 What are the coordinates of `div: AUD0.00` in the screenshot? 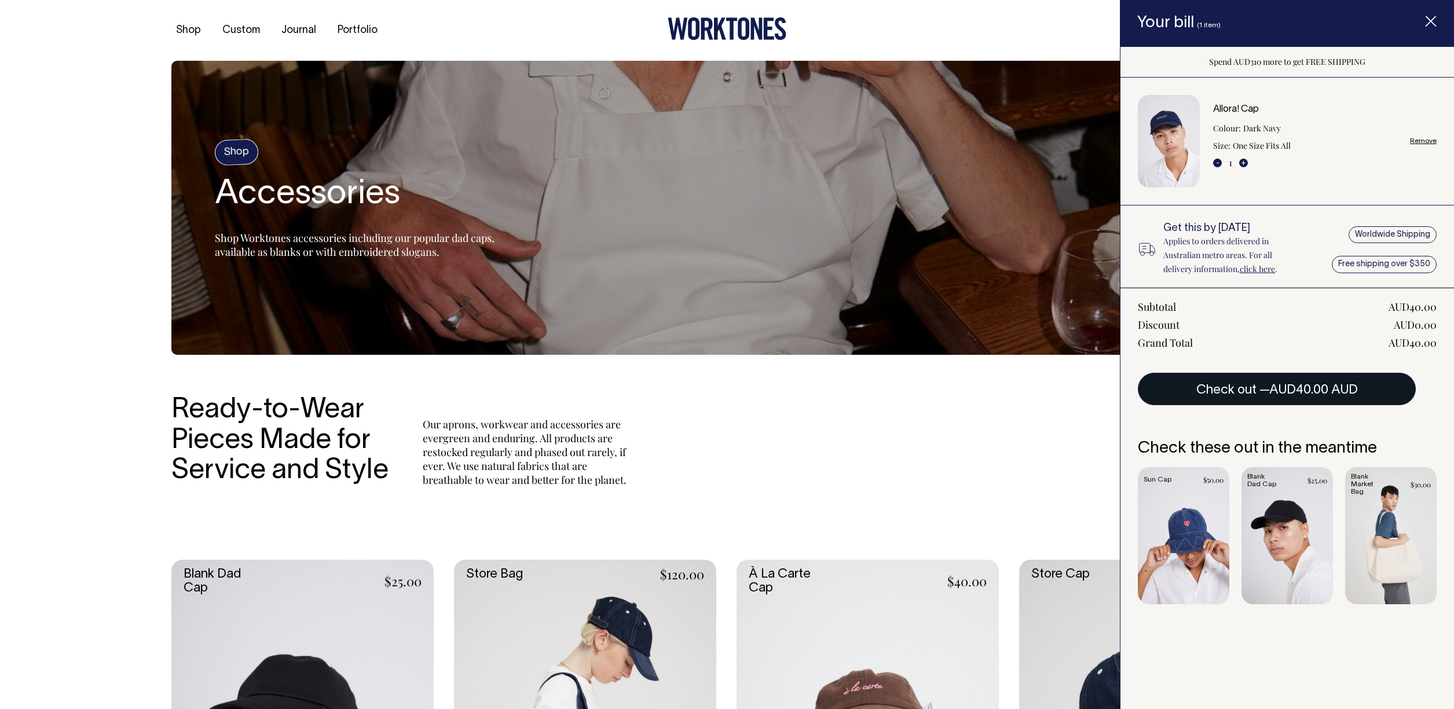 It's located at (1415, 325).